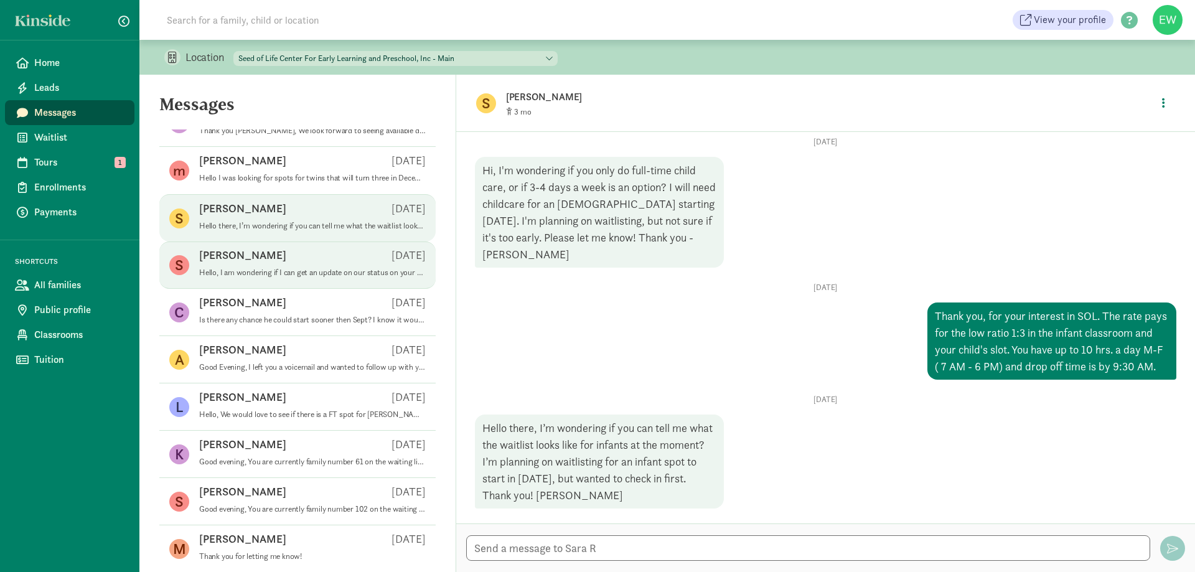 The image size is (1195, 572). What do you see at coordinates (70, 212) in the screenshot?
I see `a: Payments` at bounding box center [70, 212].